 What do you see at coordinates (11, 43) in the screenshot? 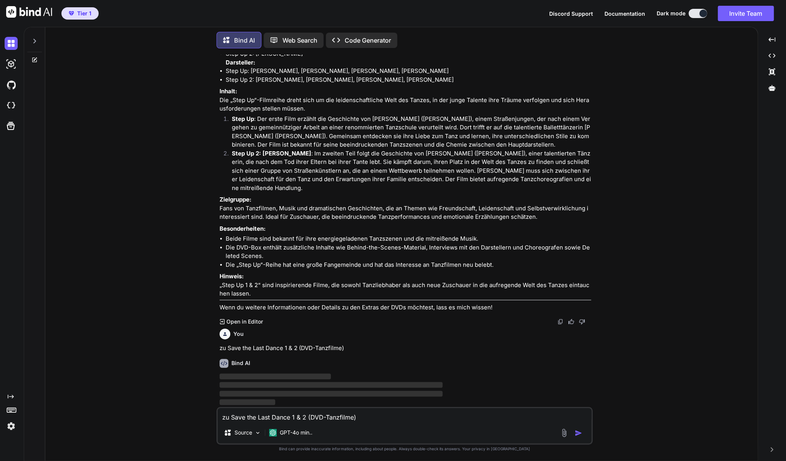
I see `img: darkChat` at bounding box center [11, 43].